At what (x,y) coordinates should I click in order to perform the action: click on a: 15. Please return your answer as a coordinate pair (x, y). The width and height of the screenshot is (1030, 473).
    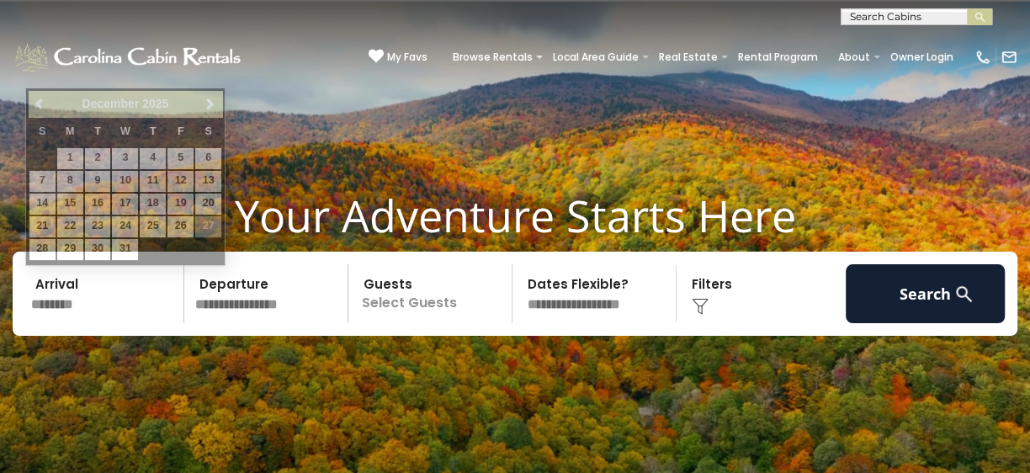
    Looking at the image, I should click on (70, 204).